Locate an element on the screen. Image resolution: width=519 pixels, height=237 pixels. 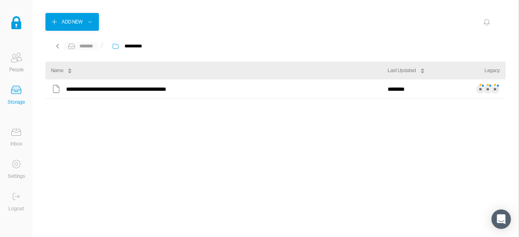
div: Add New is located at coordinates (72, 22).